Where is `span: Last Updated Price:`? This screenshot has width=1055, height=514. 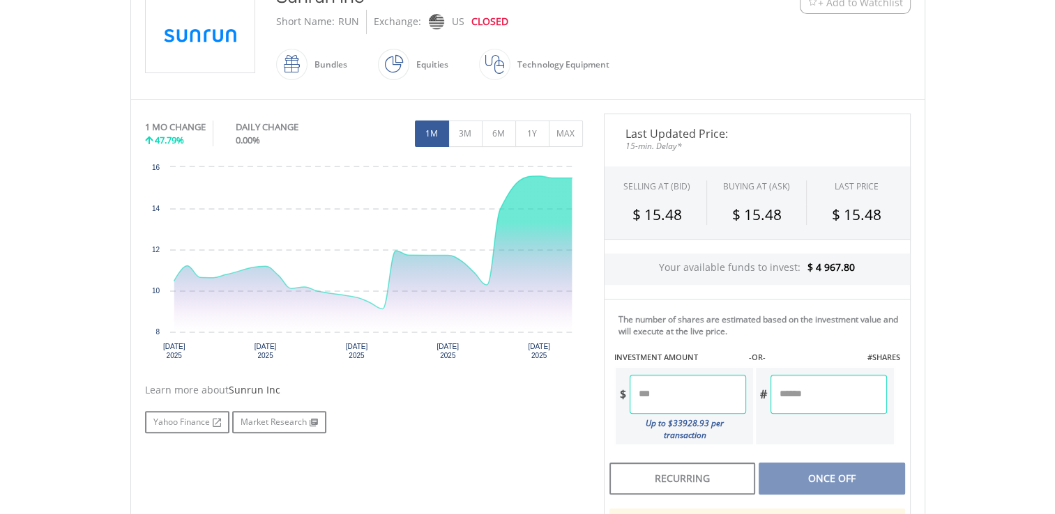
span: Last Updated Price: is located at coordinates (757, 134).